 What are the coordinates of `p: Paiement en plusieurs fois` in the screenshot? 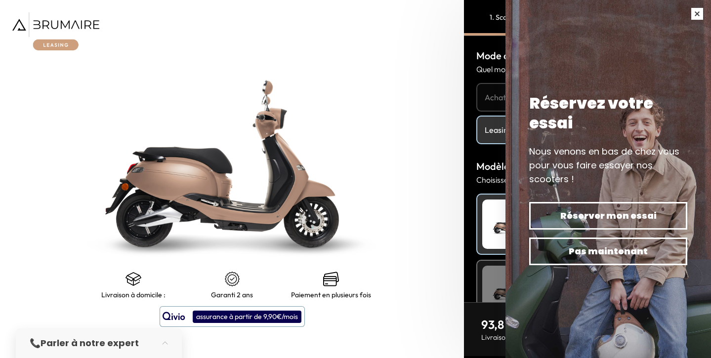 It's located at (331, 295).